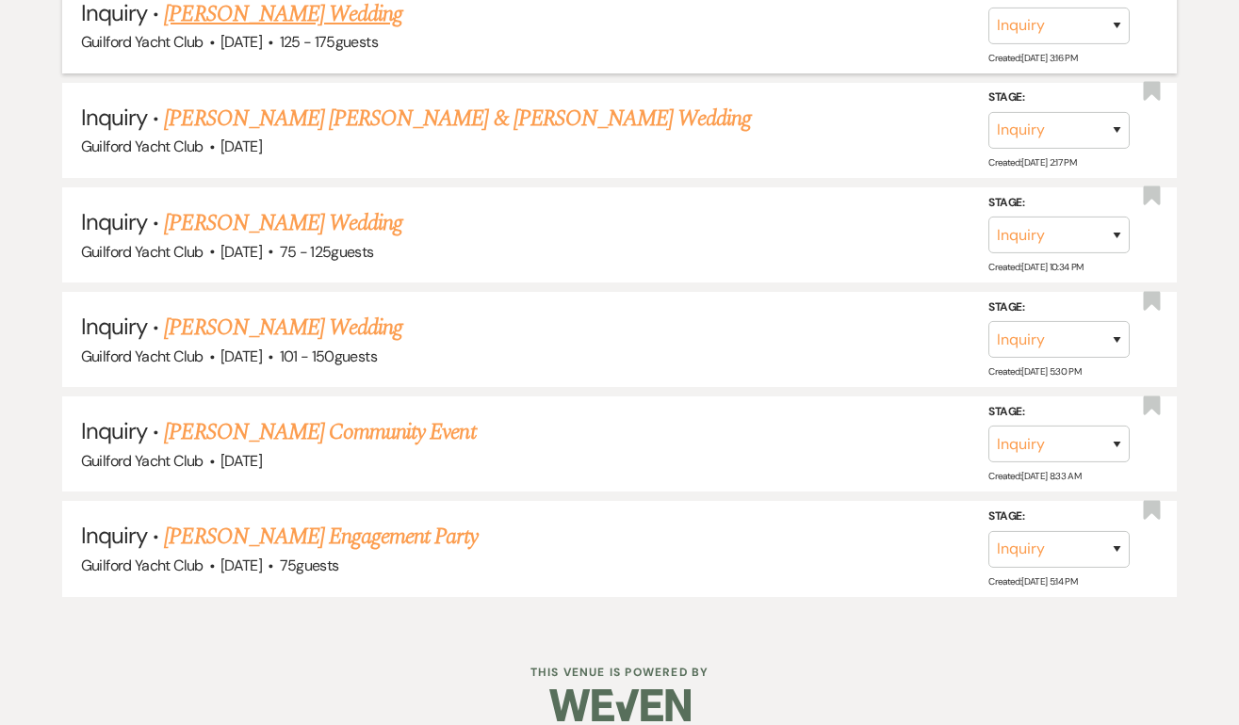 The height and width of the screenshot is (725, 1239). What do you see at coordinates (327, 251) in the screenshot?
I see `span: 75 - 125 guests` at bounding box center [327, 251].